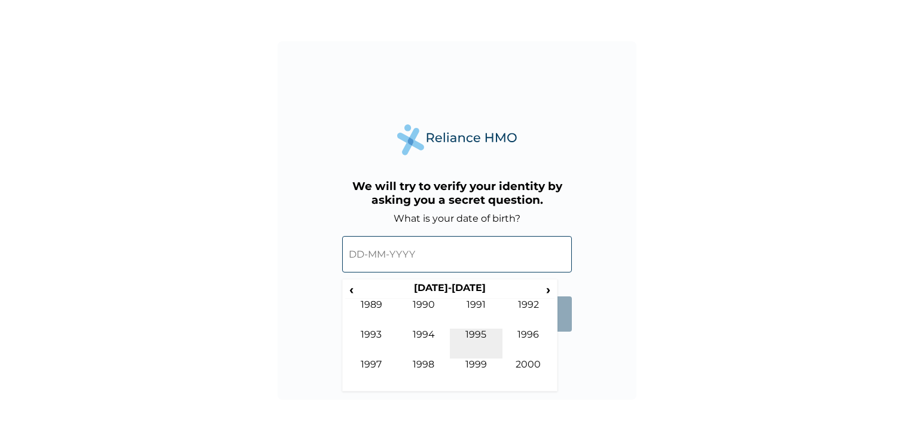 The image size is (914, 441). What do you see at coordinates (424, 374) in the screenshot?
I see `td: 1998` at bounding box center [424, 374].